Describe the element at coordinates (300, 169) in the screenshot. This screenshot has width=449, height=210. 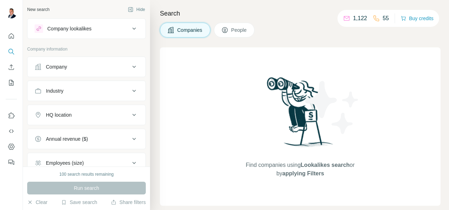
I see `span: Find companies using or by` at that location.